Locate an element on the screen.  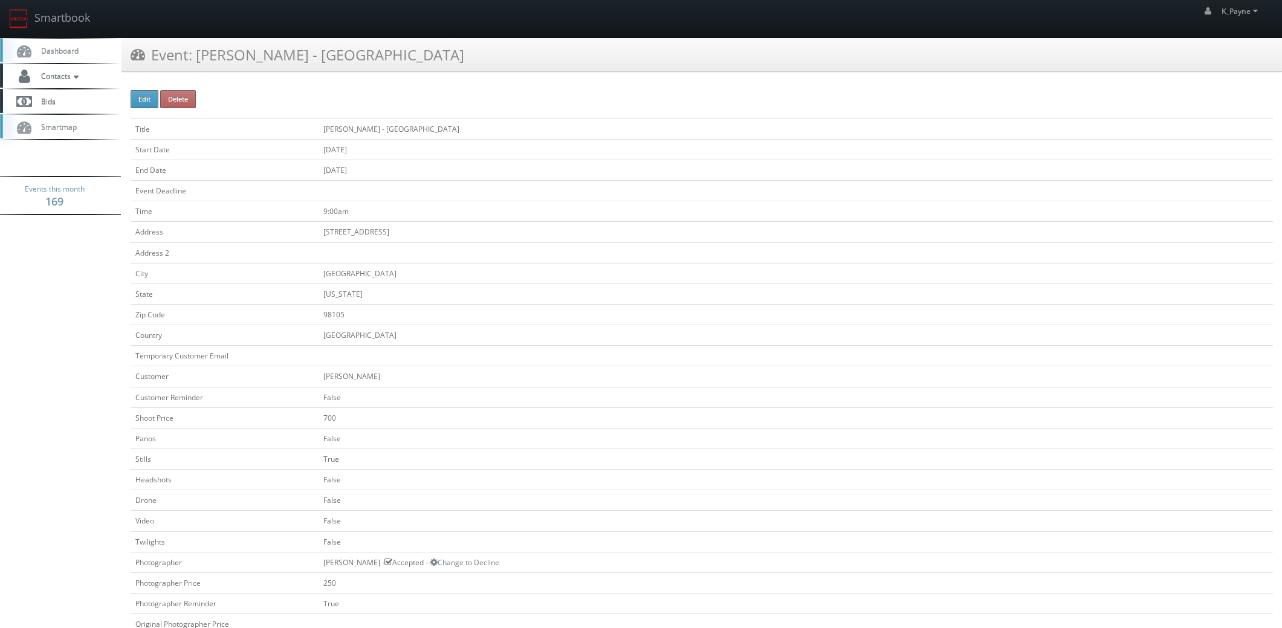
span: Events this month is located at coordinates (54, 189).